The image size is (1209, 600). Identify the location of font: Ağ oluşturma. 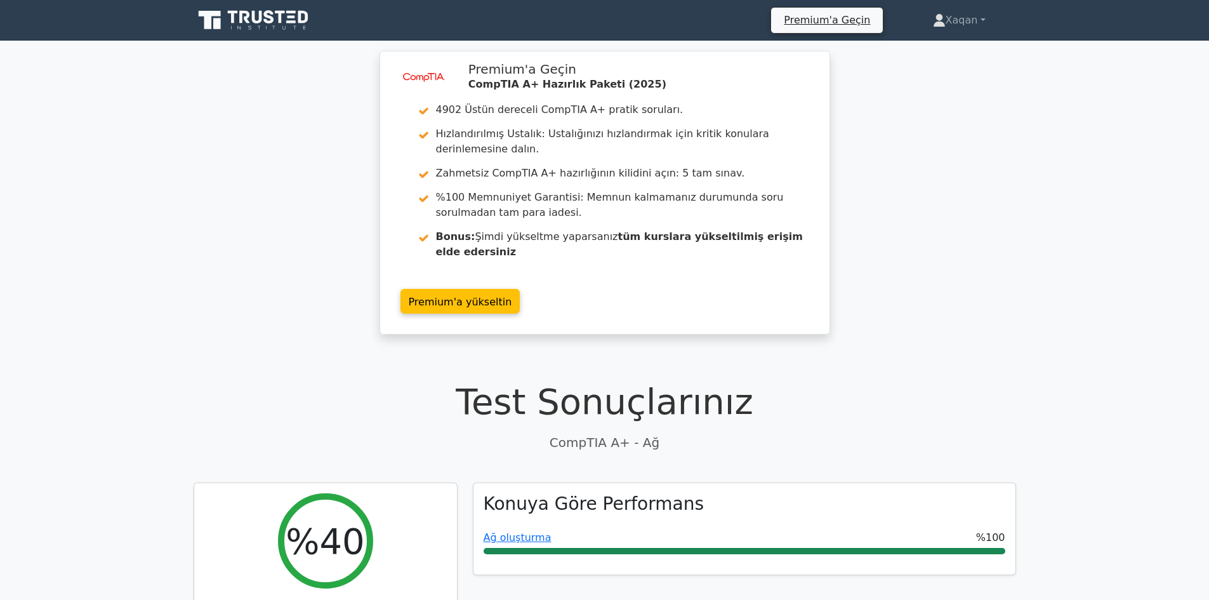
(517, 537).